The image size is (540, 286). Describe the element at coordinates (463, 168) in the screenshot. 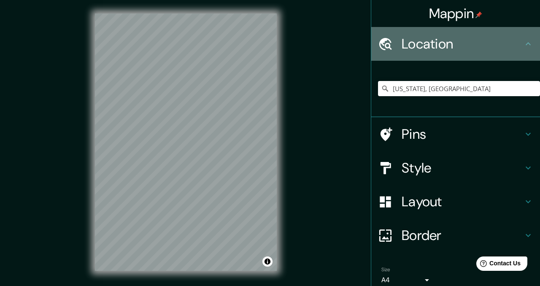

I see `h4: Style` at that location.